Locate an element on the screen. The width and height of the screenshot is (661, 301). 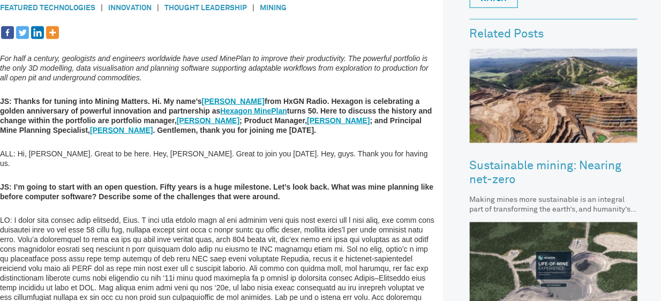
a: Linkedin is located at coordinates (38, 33).